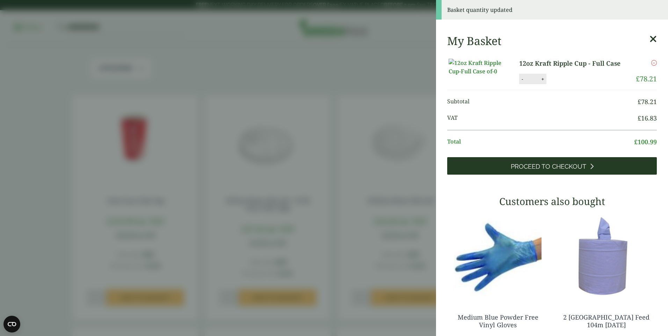 The image size is (668, 336). I want to click on button: Open CMP widget, so click(12, 324).